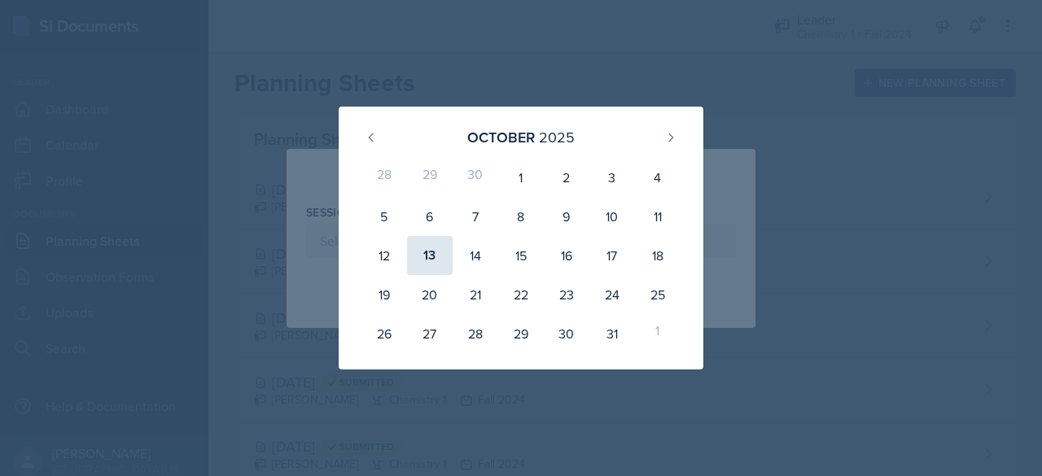 Image resolution: width=1042 pixels, height=476 pixels. I want to click on div: 10, so click(612, 217).